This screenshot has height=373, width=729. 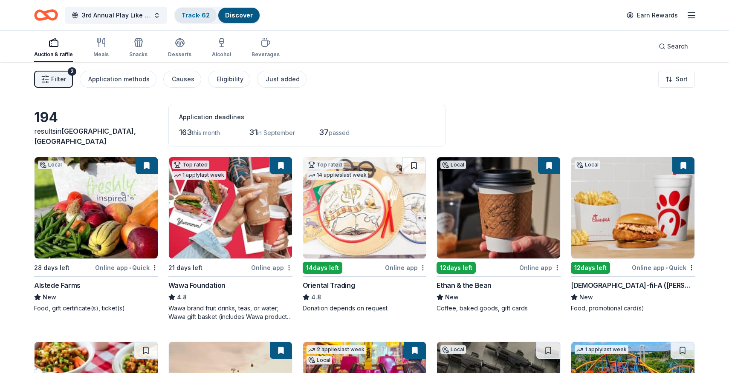 I want to click on button: Causes, so click(x=182, y=79).